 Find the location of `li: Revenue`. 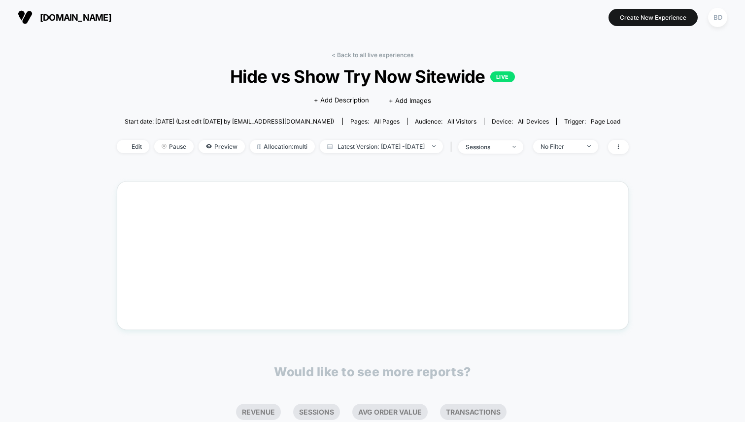

li: Revenue is located at coordinates (258, 412).